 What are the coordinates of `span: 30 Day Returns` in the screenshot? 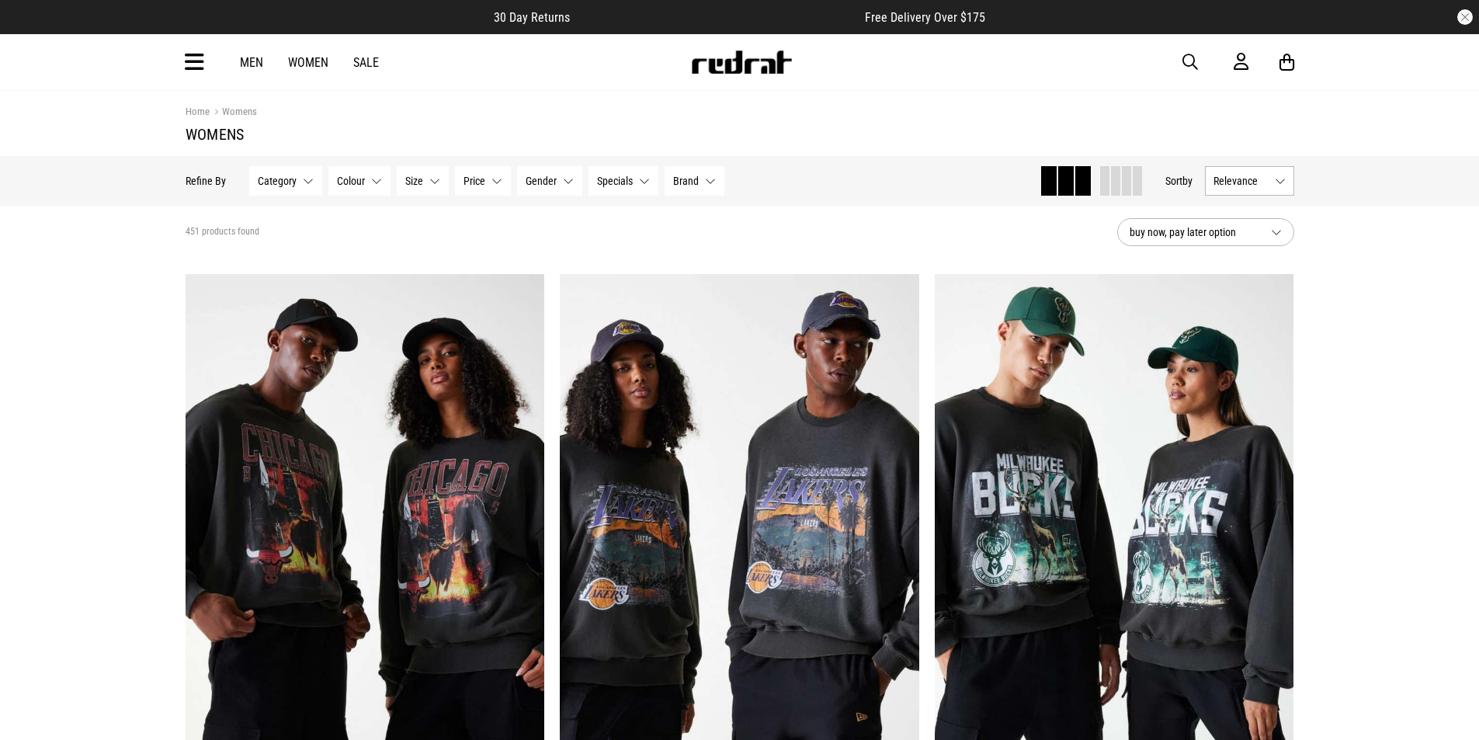 It's located at (532, 17).